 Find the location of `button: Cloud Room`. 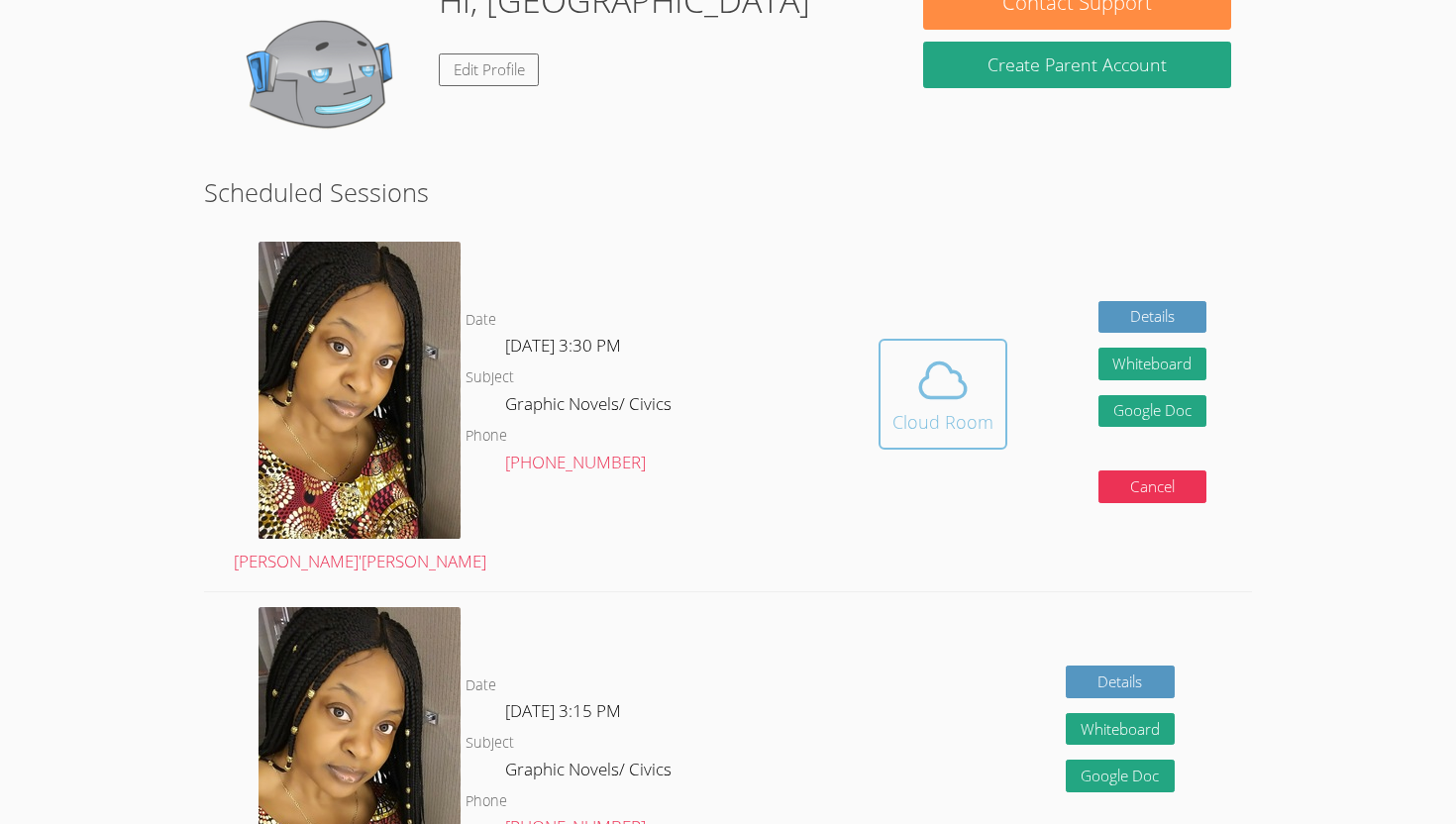

button: Cloud Room is located at coordinates (943, 395).